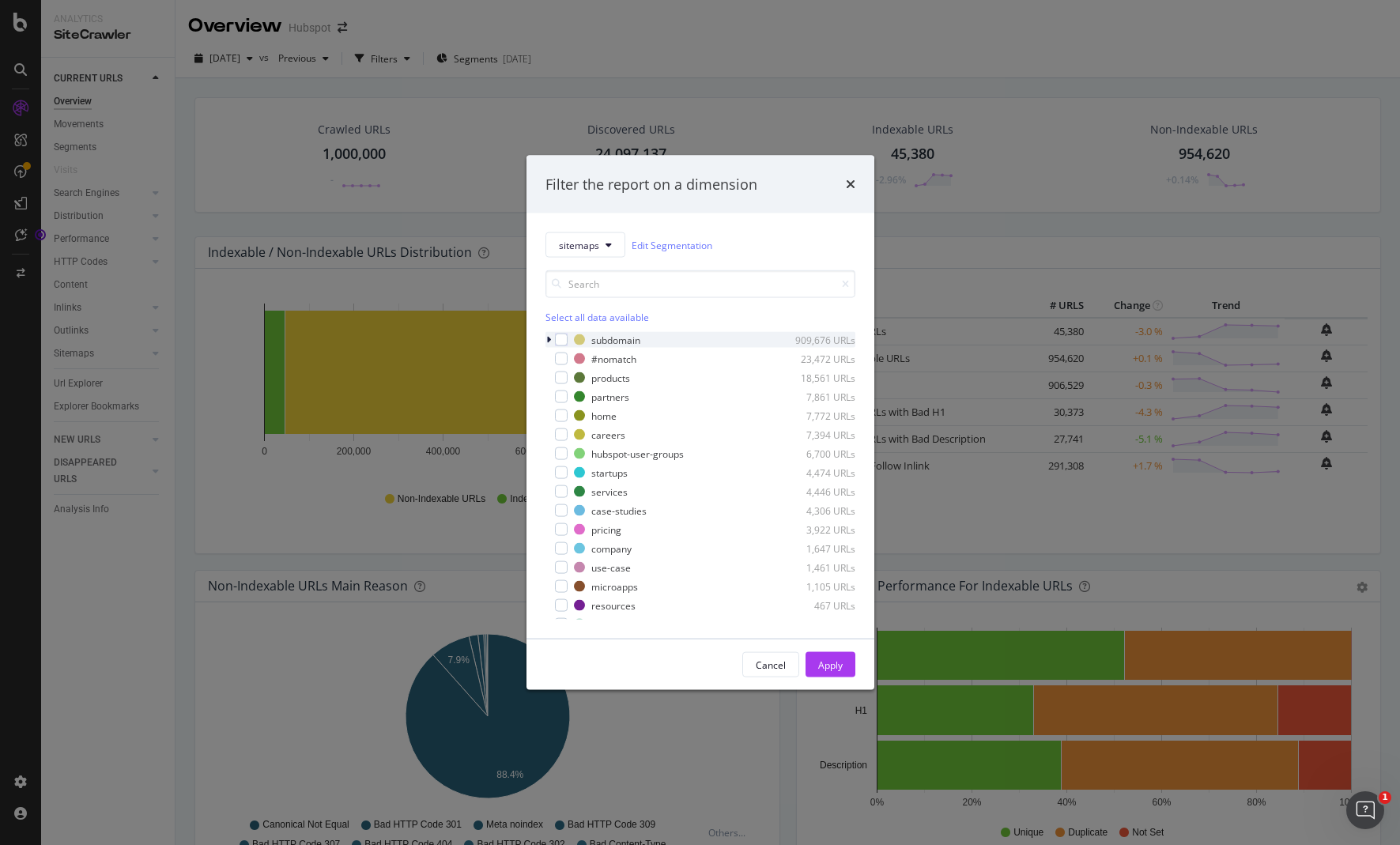  Describe the element at coordinates (816, 624) in the screenshot. I see `div: 388 URLs` at that location.